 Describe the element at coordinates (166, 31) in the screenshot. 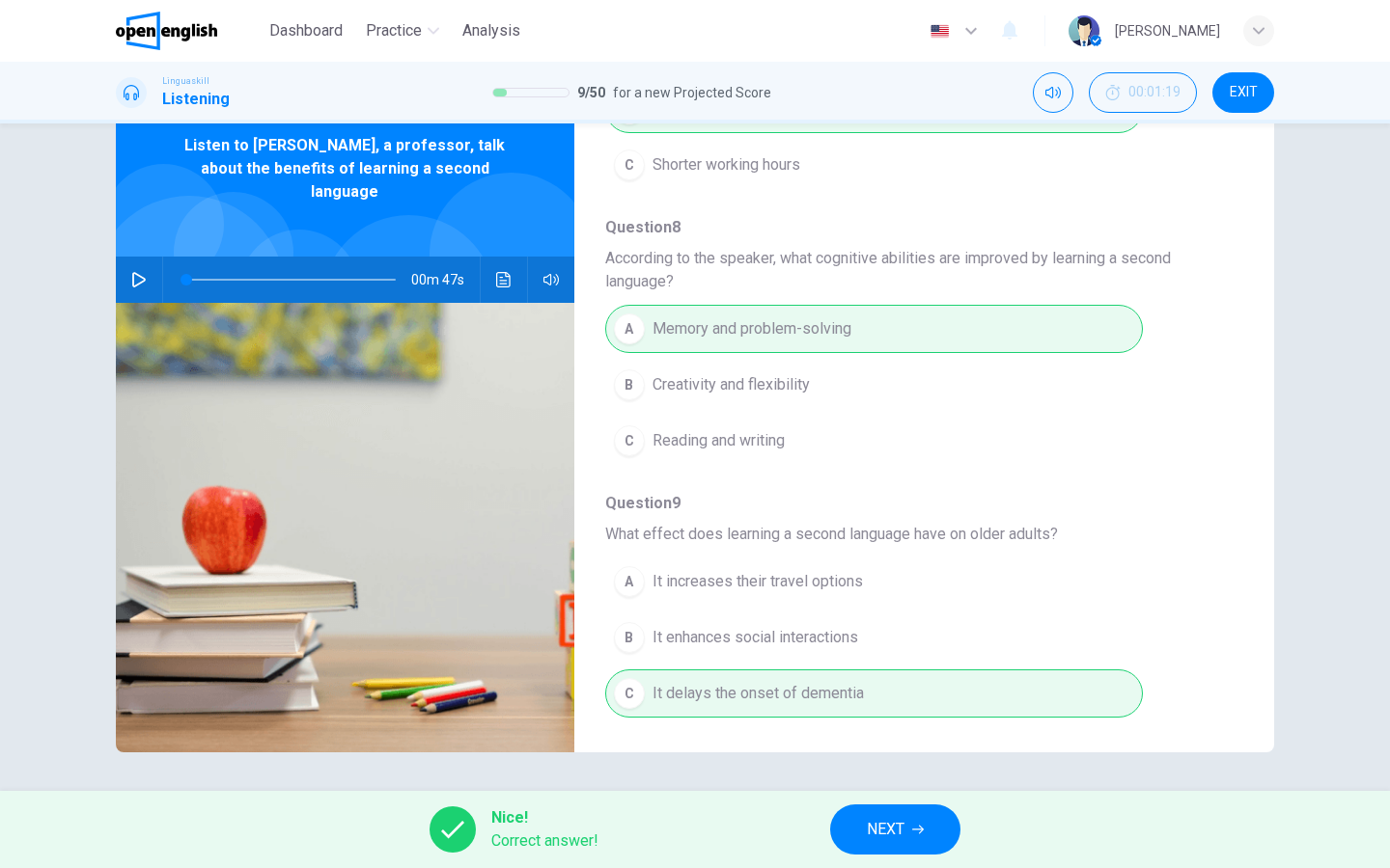

I see `img: OpenEnglish logo` at that location.